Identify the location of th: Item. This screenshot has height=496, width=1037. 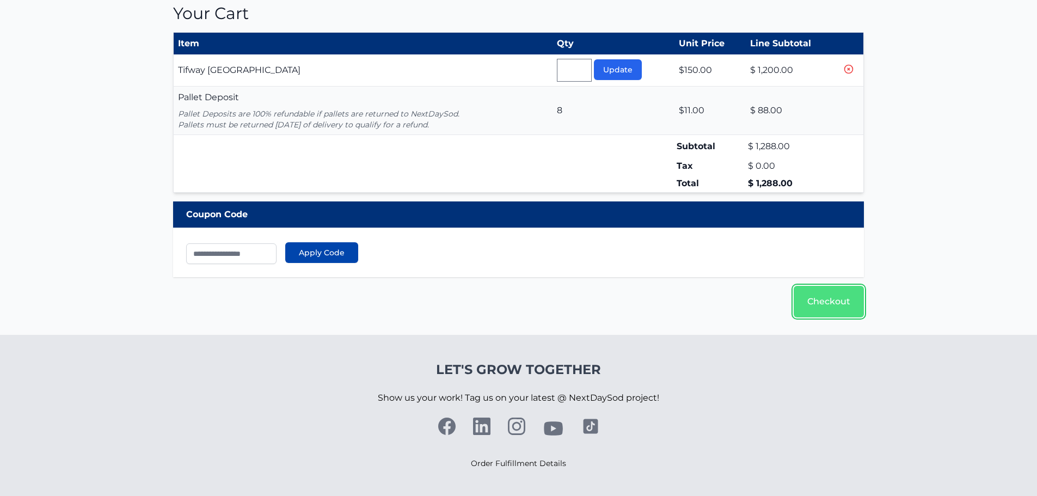
(363, 44).